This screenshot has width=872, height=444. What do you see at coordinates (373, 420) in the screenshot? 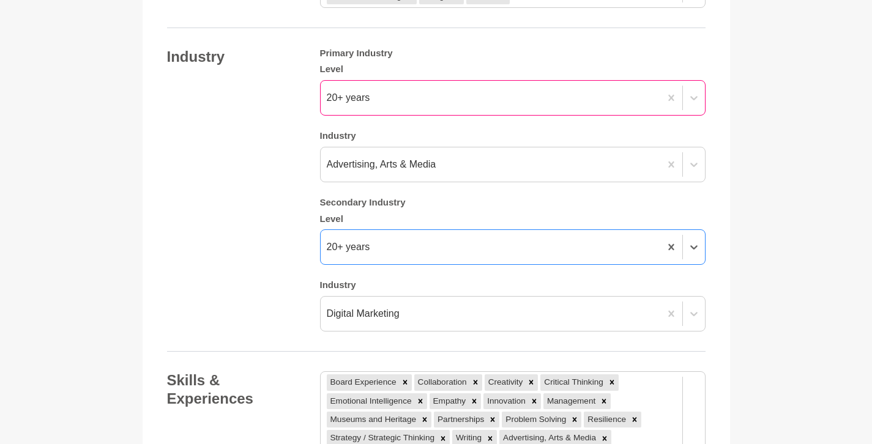
I see `div: Museums and Heritage` at bounding box center [373, 420].